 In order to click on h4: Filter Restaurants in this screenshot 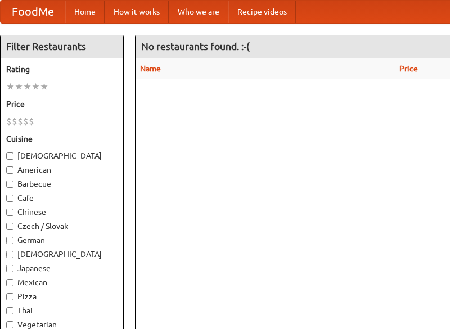, I will do `click(62, 47)`.